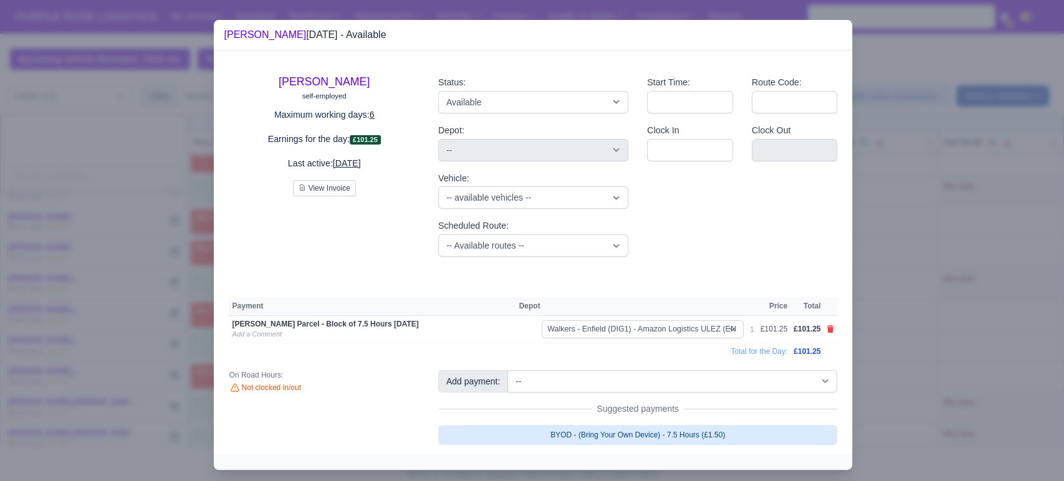 The width and height of the screenshot is (1064, 481). What do you see at coordinates (773, 330) in the screenshot?
I see `td: £101.25` at bounding box center [773, 330].